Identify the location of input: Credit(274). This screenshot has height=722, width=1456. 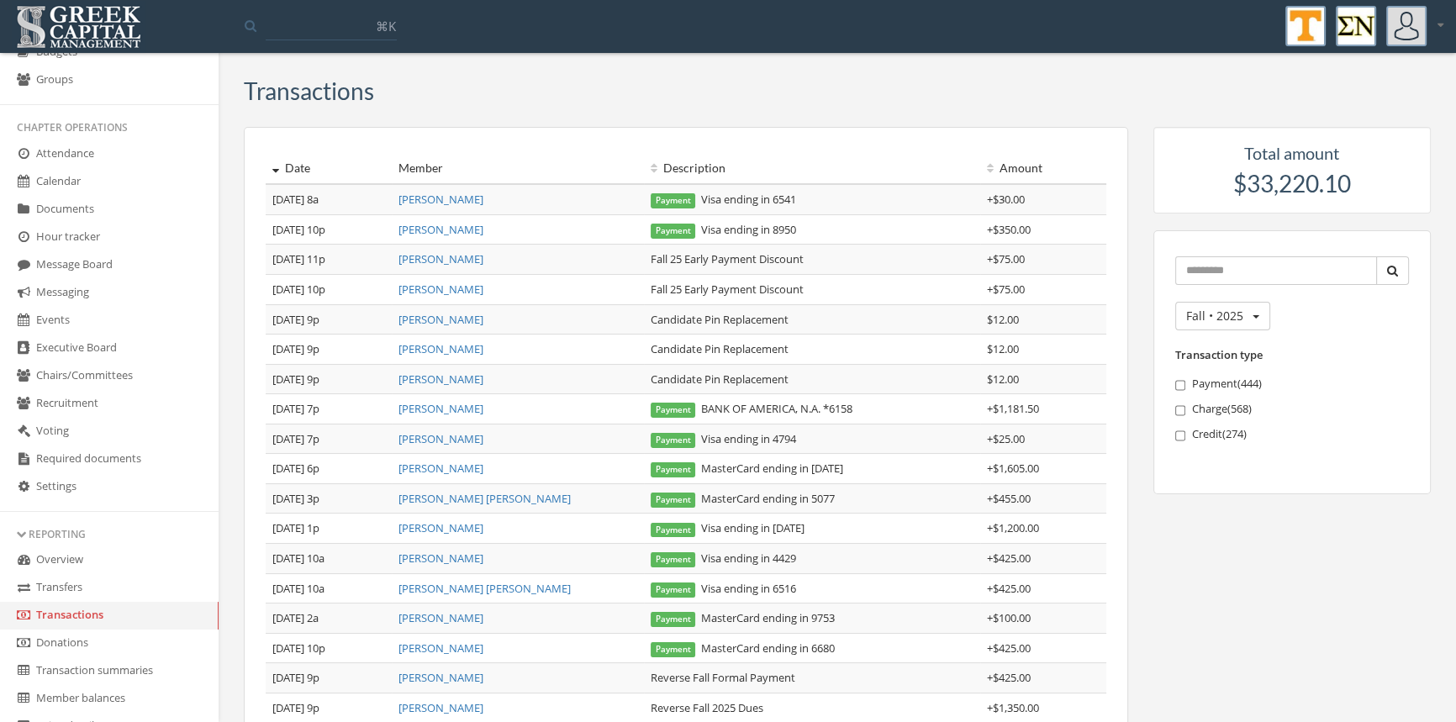
(1181, 436).